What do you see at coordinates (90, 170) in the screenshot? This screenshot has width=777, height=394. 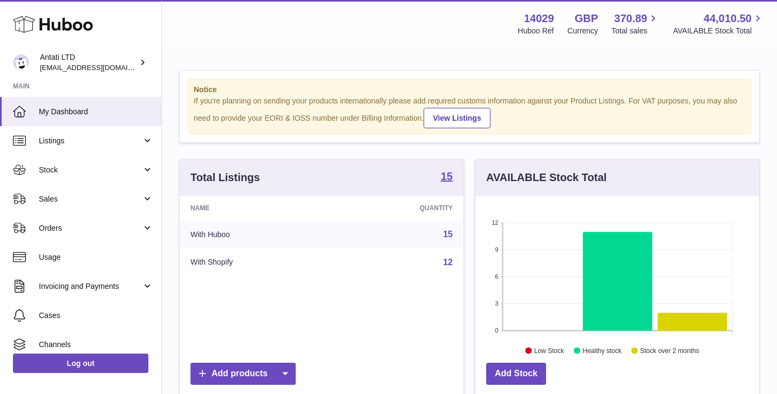 I see `span: Stock` at bounding box center [90, 170].